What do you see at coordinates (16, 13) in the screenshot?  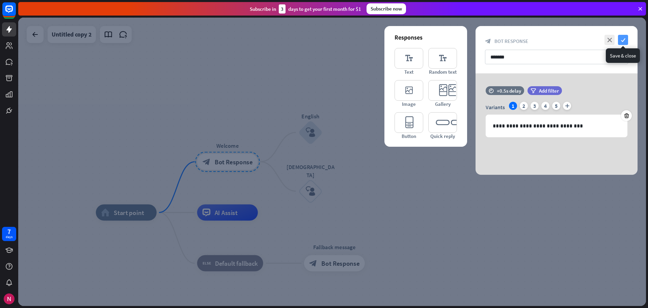 I see `button: Open LiveChat chat widget` at bounding box center [16, 13].